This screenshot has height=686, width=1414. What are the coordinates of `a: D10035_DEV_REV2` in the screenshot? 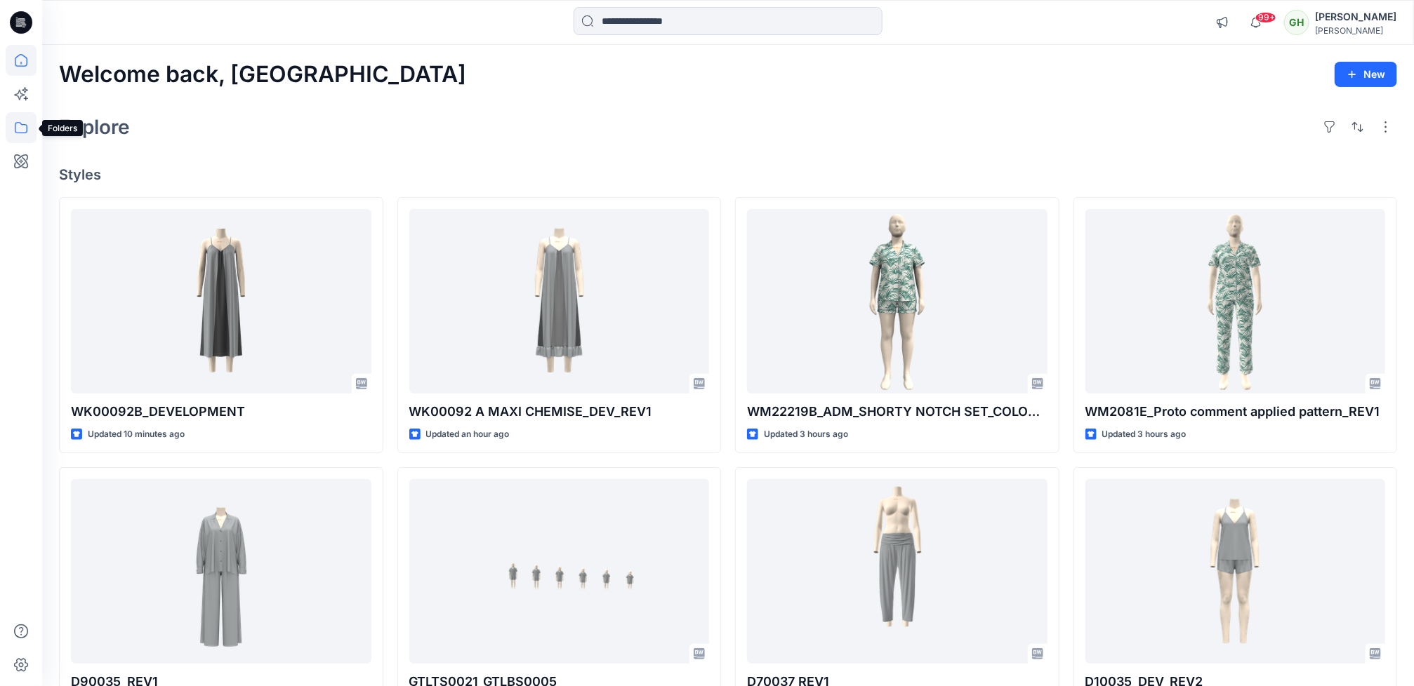 It's located at (1235, 571).